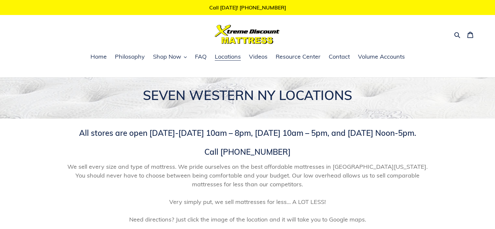  Describe the element at coordinates (381, 57) in the screenshot. I see `span: Volume Accounts` at that location.